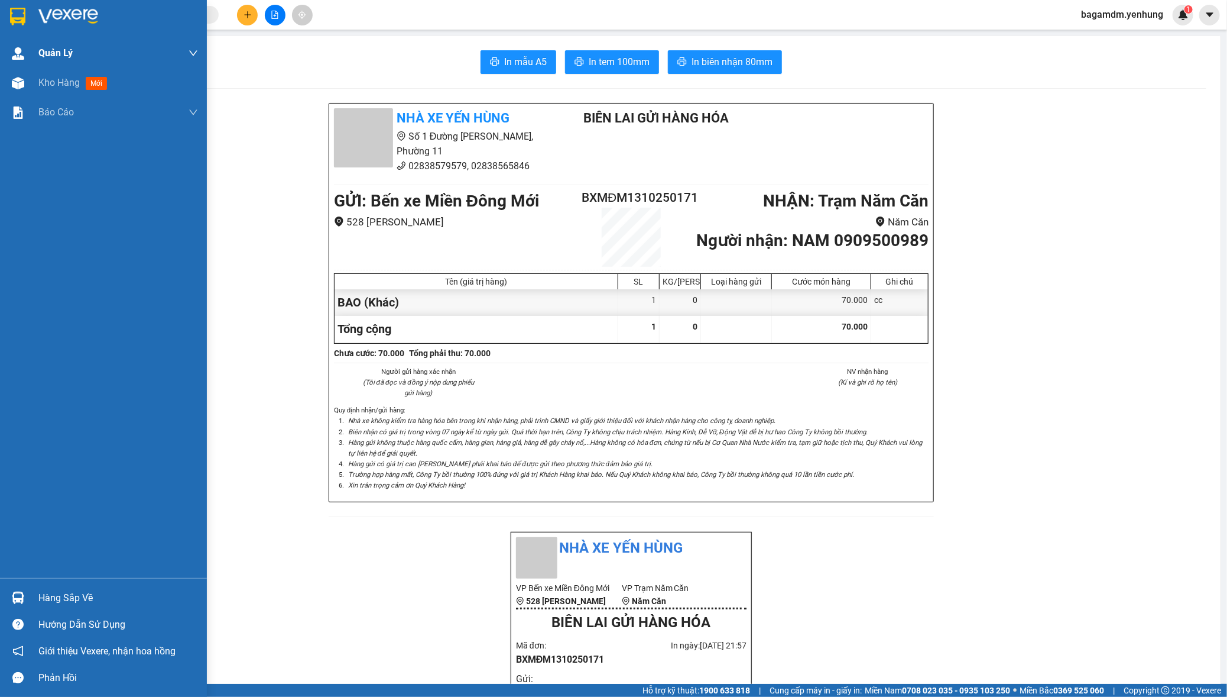 The width and height of the screenshot is (1227, 697). Describe the element at coordinates (725, 690) in the screenshot. I see `strong: 1900 633 818` at that location.